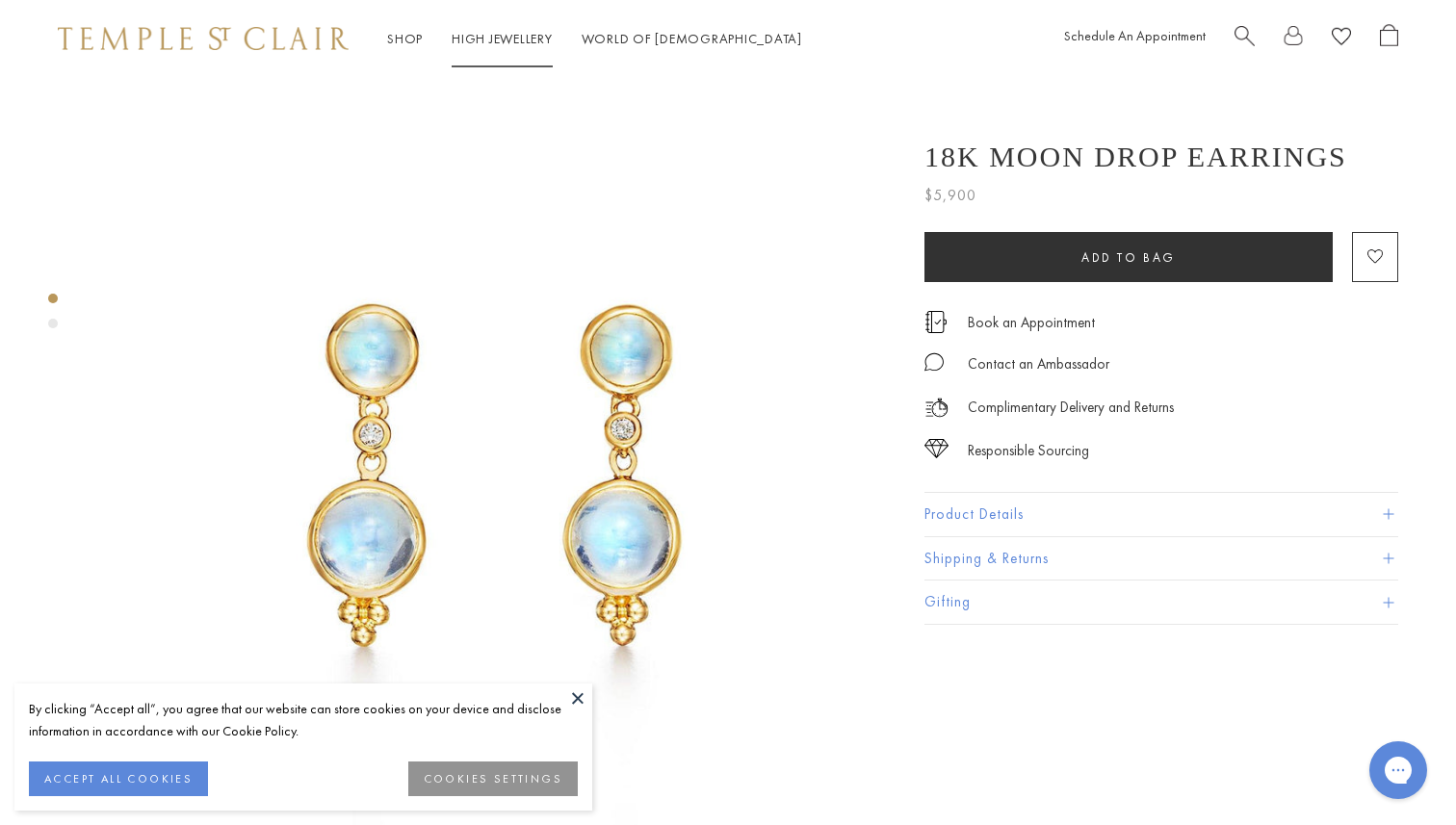  What do you see at coordinates (118, 778) in the screenshot?
I see `button: ACCEPT ALL COOKIES` at bounding box center [118, 778].